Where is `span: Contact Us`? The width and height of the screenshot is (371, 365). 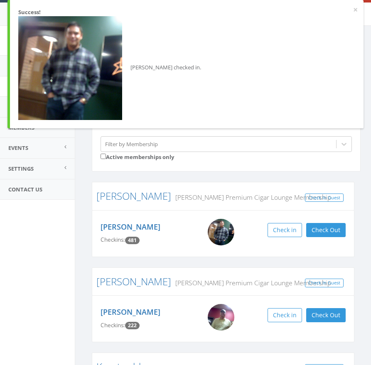 span: Contact Us is located at coordinates (25, 189).